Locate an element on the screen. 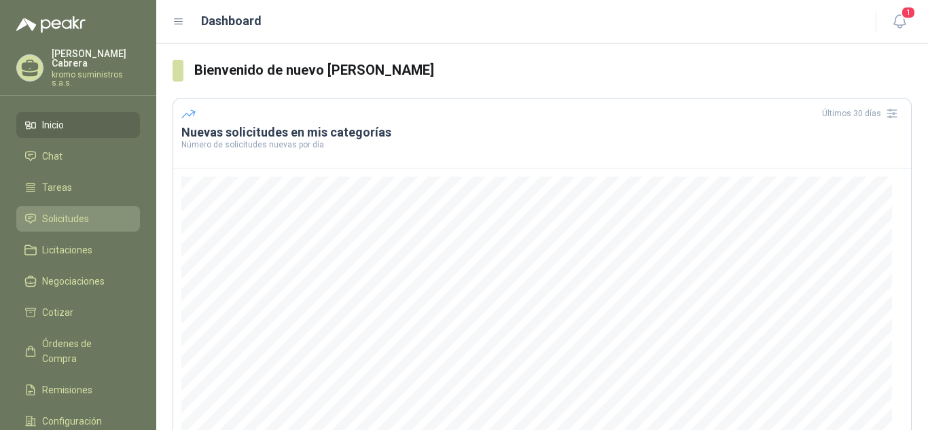 Image resolution: width=928 pixels, height=430 pixels. span: Inicio is located at coordinates (53, 125).